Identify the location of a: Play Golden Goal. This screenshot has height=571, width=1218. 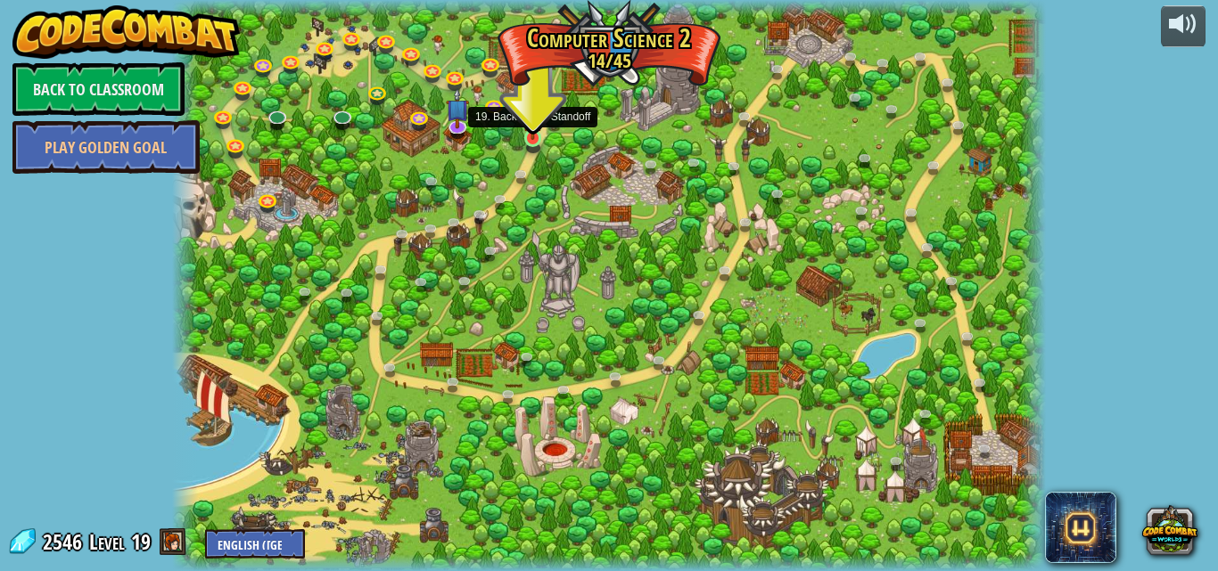
(106, 147).